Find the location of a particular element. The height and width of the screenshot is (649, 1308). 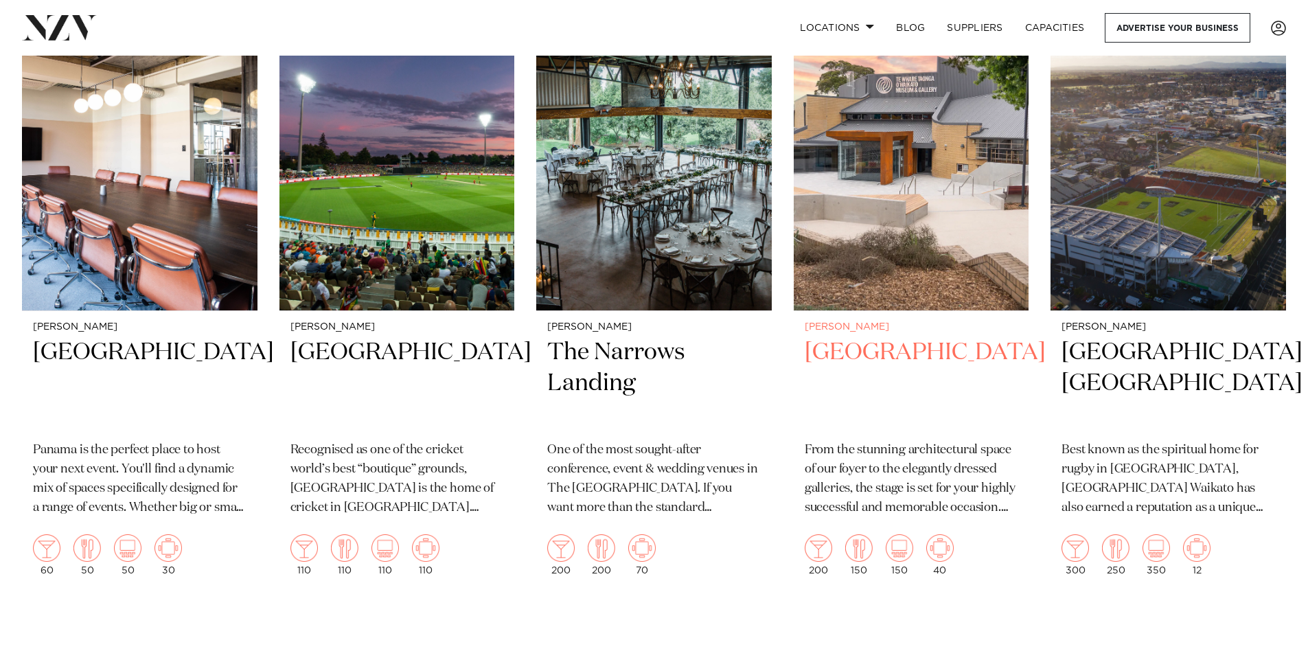

img: nzv-logo.png is located at coordinates (59, 27).